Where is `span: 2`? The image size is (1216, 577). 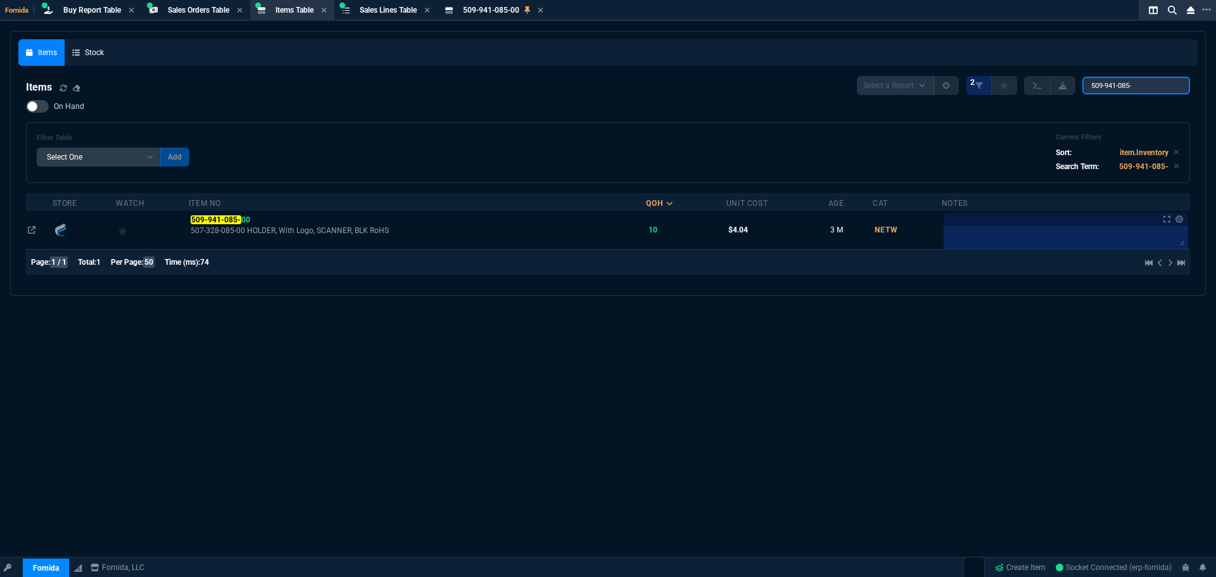 span: 2 is located at coordinates (972, 82).